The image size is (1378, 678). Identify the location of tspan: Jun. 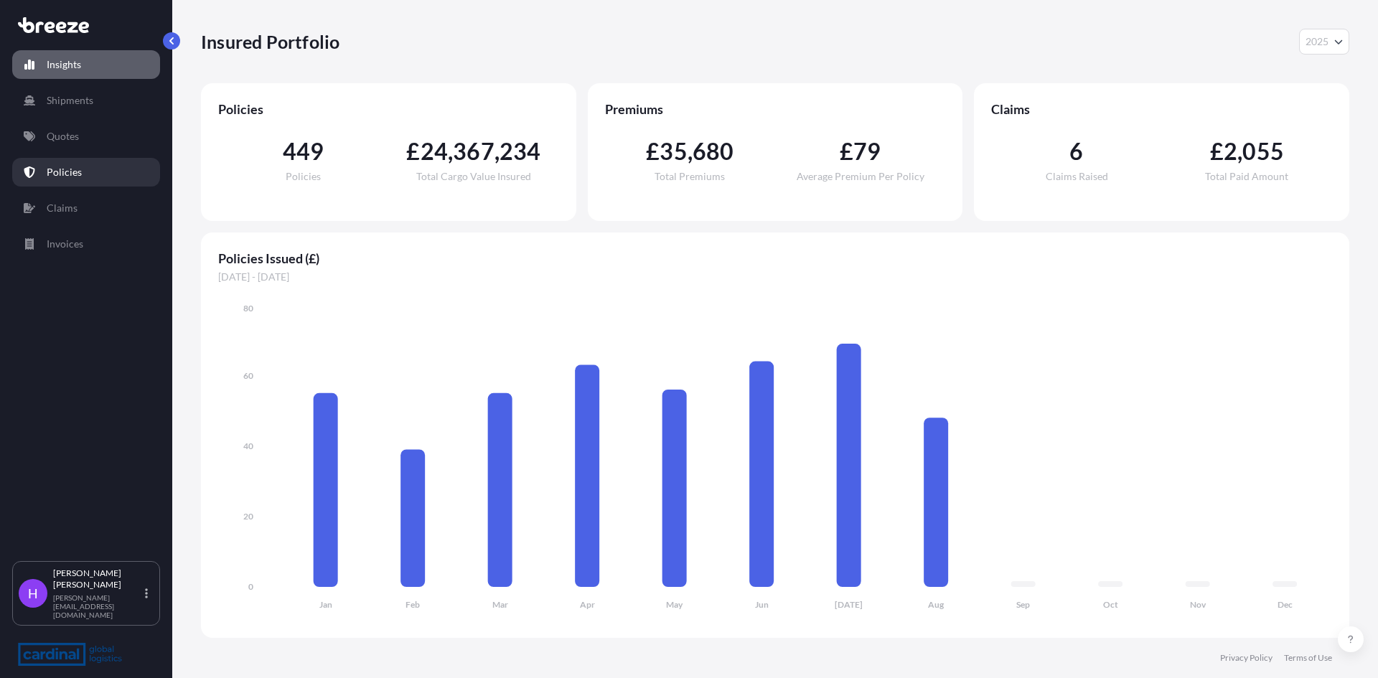
(761, 604).